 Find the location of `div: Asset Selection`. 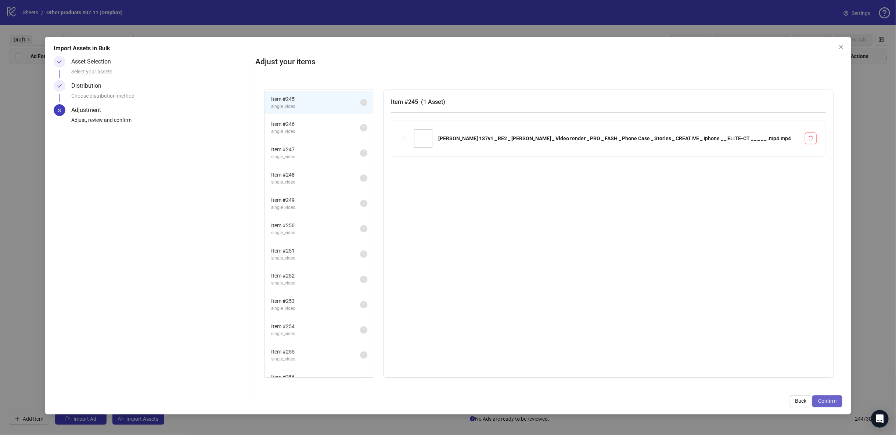

div: Asset Selection is located at coordinates (94, 62).